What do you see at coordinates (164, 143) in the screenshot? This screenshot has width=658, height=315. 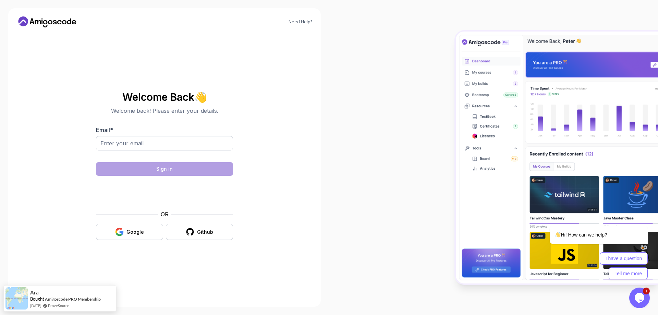 I see `input: Enter your email` at bounding box center [164, 143].